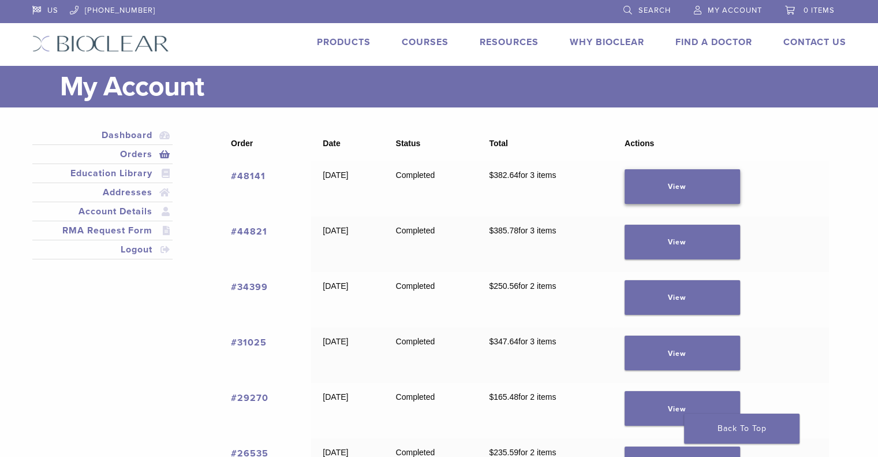  Describe the element at coordinates (242, 143) in the screenshot. I see `span: Order` at that location.